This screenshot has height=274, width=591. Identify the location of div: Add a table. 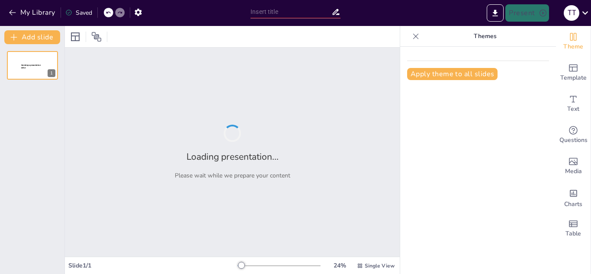
(574, 229).